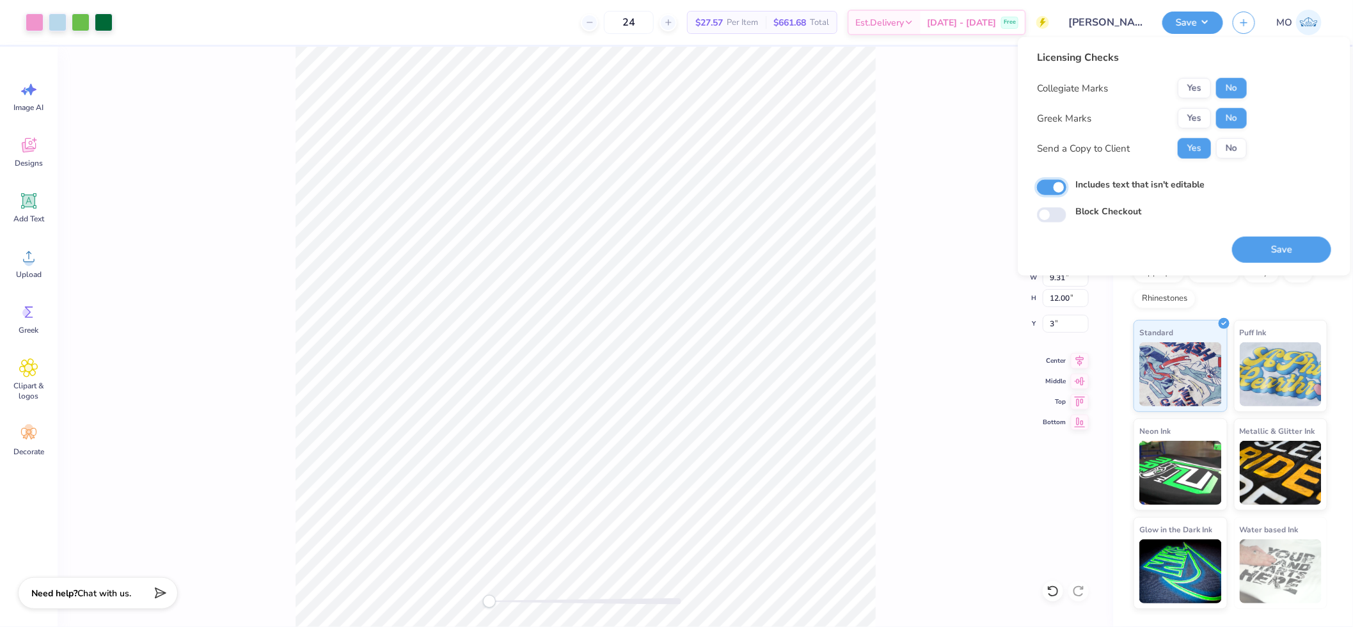 This screenshot has height=627, width=1353. I want to click on span: $27.57, so click(709, 22).